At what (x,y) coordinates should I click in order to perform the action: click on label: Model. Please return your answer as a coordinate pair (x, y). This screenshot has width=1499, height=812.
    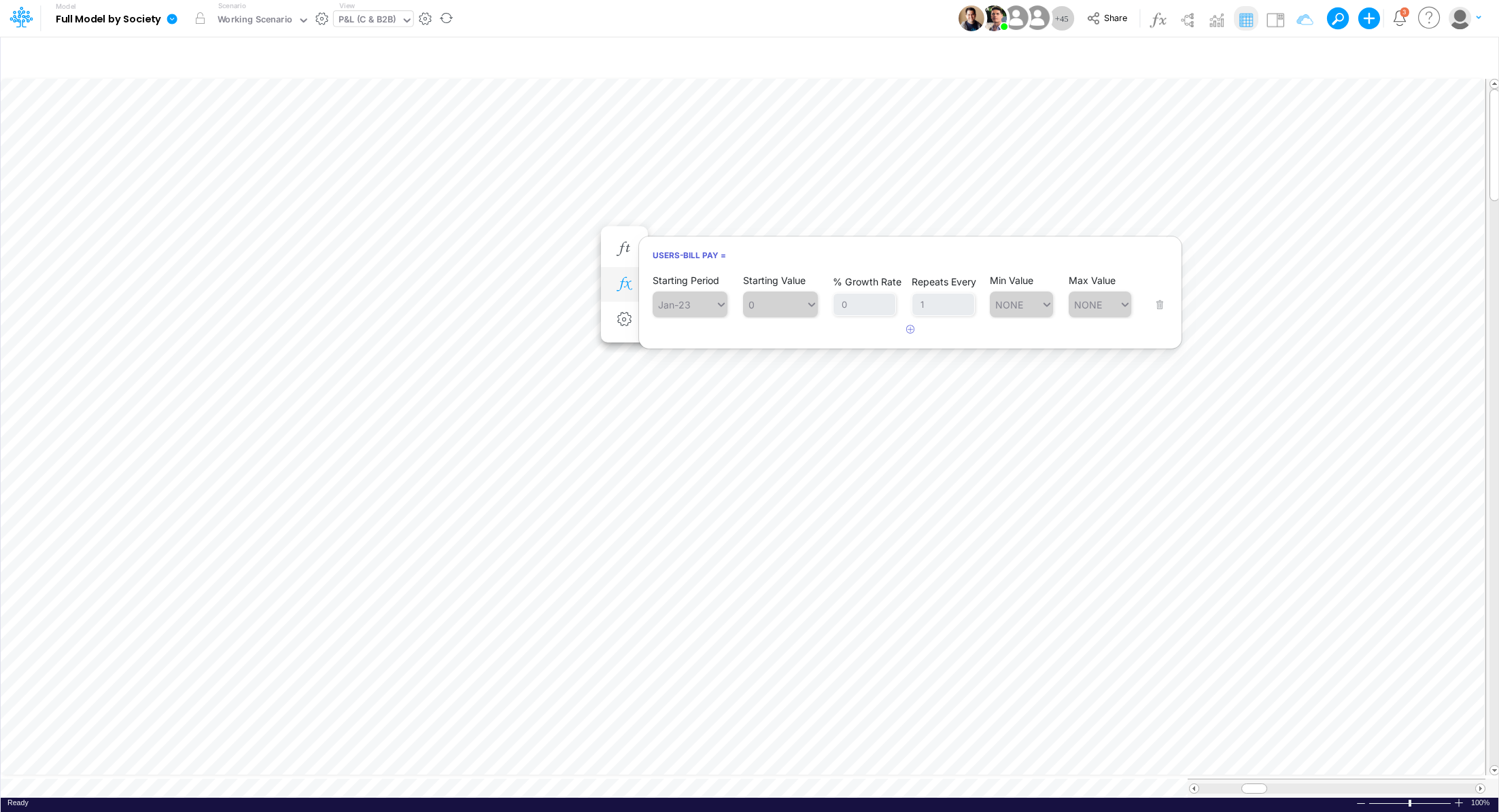
    Looking at the image, I should click on (66, 7).